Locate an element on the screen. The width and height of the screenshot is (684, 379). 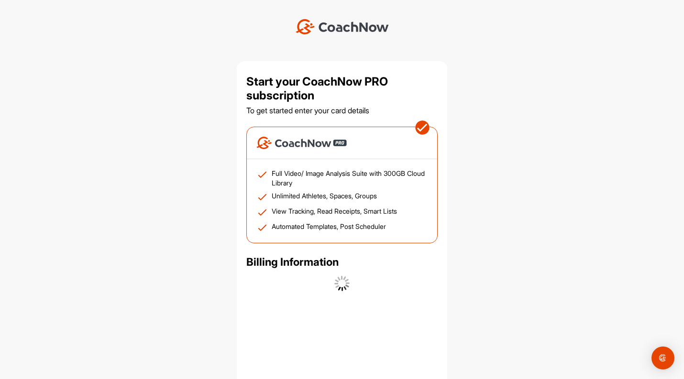
h3: Billing Information is located at coordinates (342, 262).